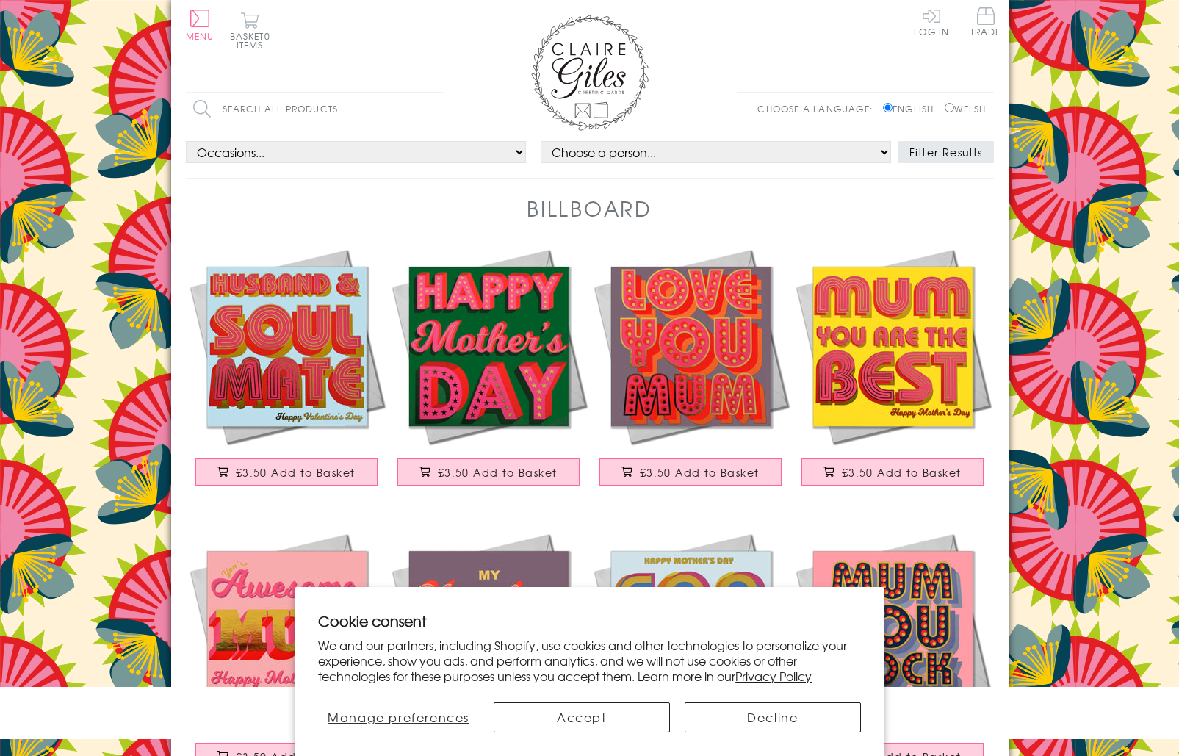  I want to click on img: Valentine's Day Card, Husband Soul Mate, text foiled in shiny gold, so click(286, 346).